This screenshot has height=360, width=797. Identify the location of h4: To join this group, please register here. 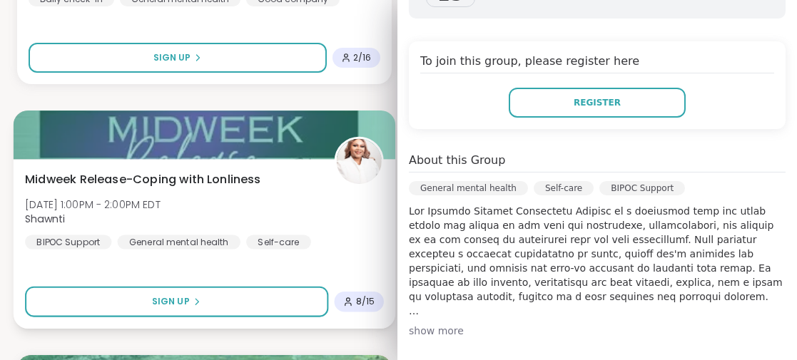
(597, 63).